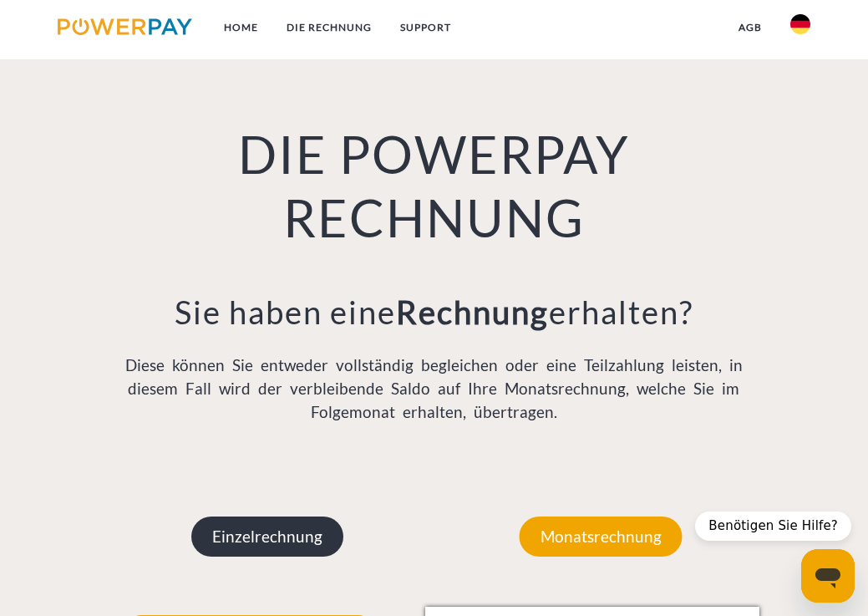 This screenshot has width=868, height=616. I want to click on p: Diese können Sie entweder vollständig begleichen oder eine Teilzahlung leisten, in diesem Fall wi..., so click(434, 389).